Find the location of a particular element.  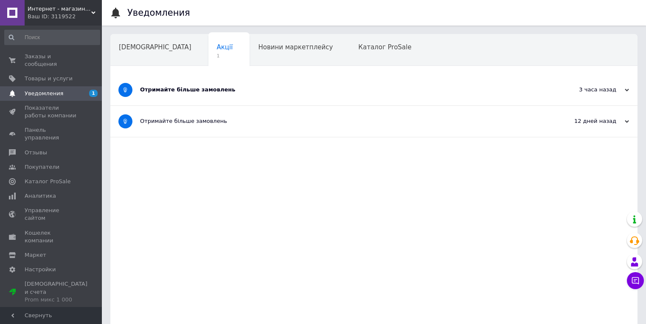

span: Управление сайтом is located at coordinates (51, 214).